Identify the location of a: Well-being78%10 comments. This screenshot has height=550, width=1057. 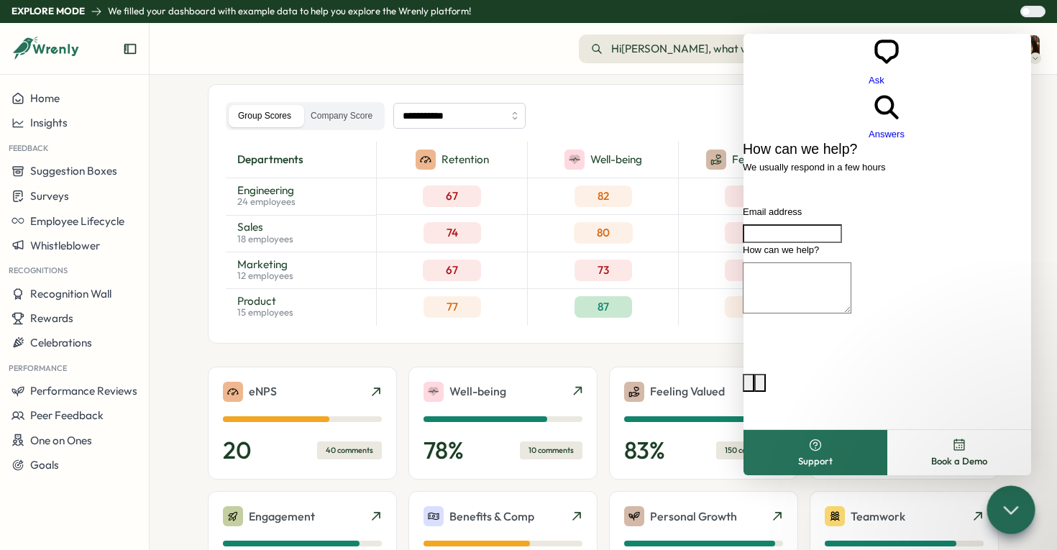
(503, 424).